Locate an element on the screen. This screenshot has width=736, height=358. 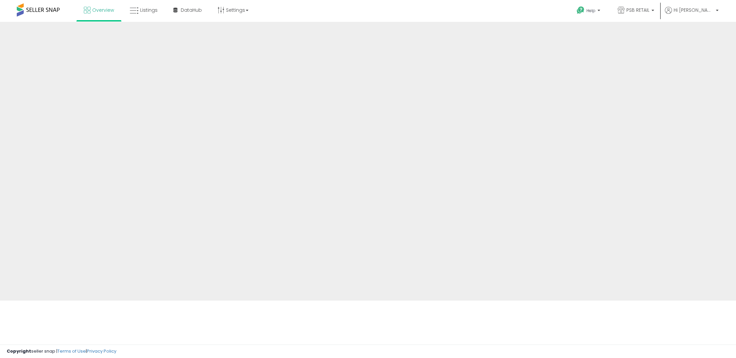
span: PSB RETAIL is located at coordinates (638, 10).